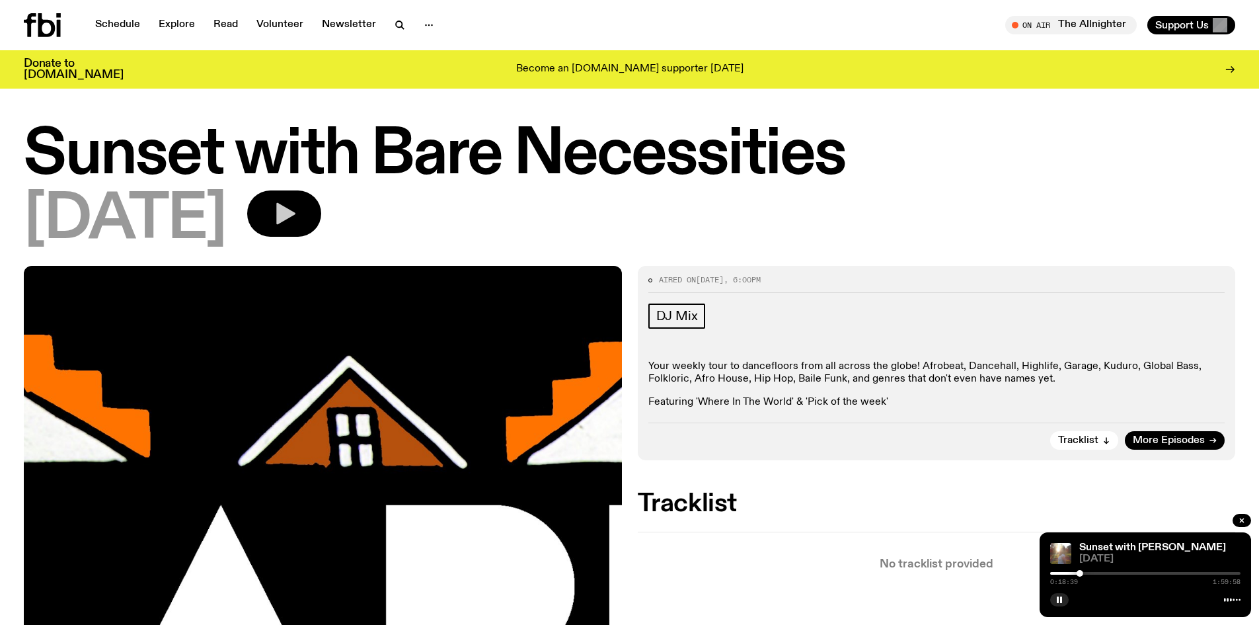 This screenshot has width=1259, height=625. I want to click on span: Aired on, so click(677, 280).